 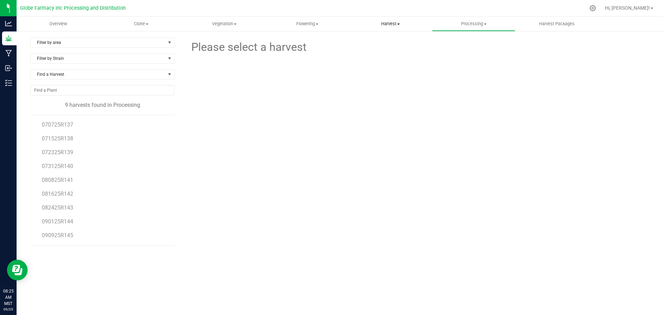 What do you see at coordinates (593, 8) in the screenshot?
I see `div: Manage settings` at bounding box center [593, 8].